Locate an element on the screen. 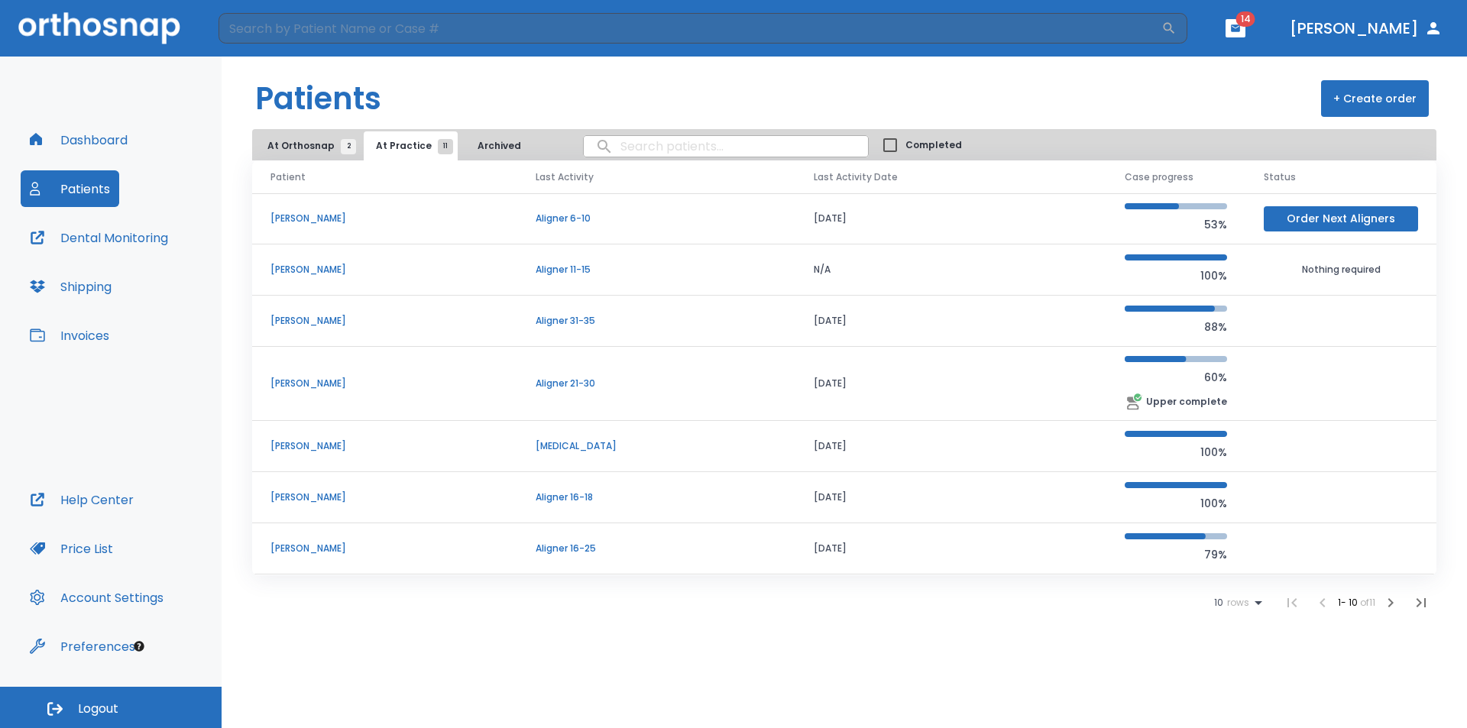 This screenshot has height=728, width=1467. p: Aligner 16-18 is located at coordinates (656, 497).